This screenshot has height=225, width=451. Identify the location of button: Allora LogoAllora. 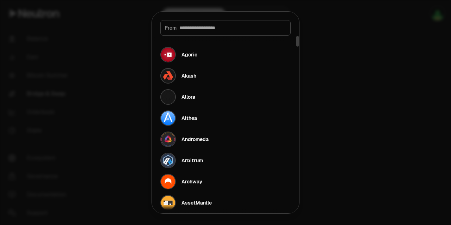
(225, 97).